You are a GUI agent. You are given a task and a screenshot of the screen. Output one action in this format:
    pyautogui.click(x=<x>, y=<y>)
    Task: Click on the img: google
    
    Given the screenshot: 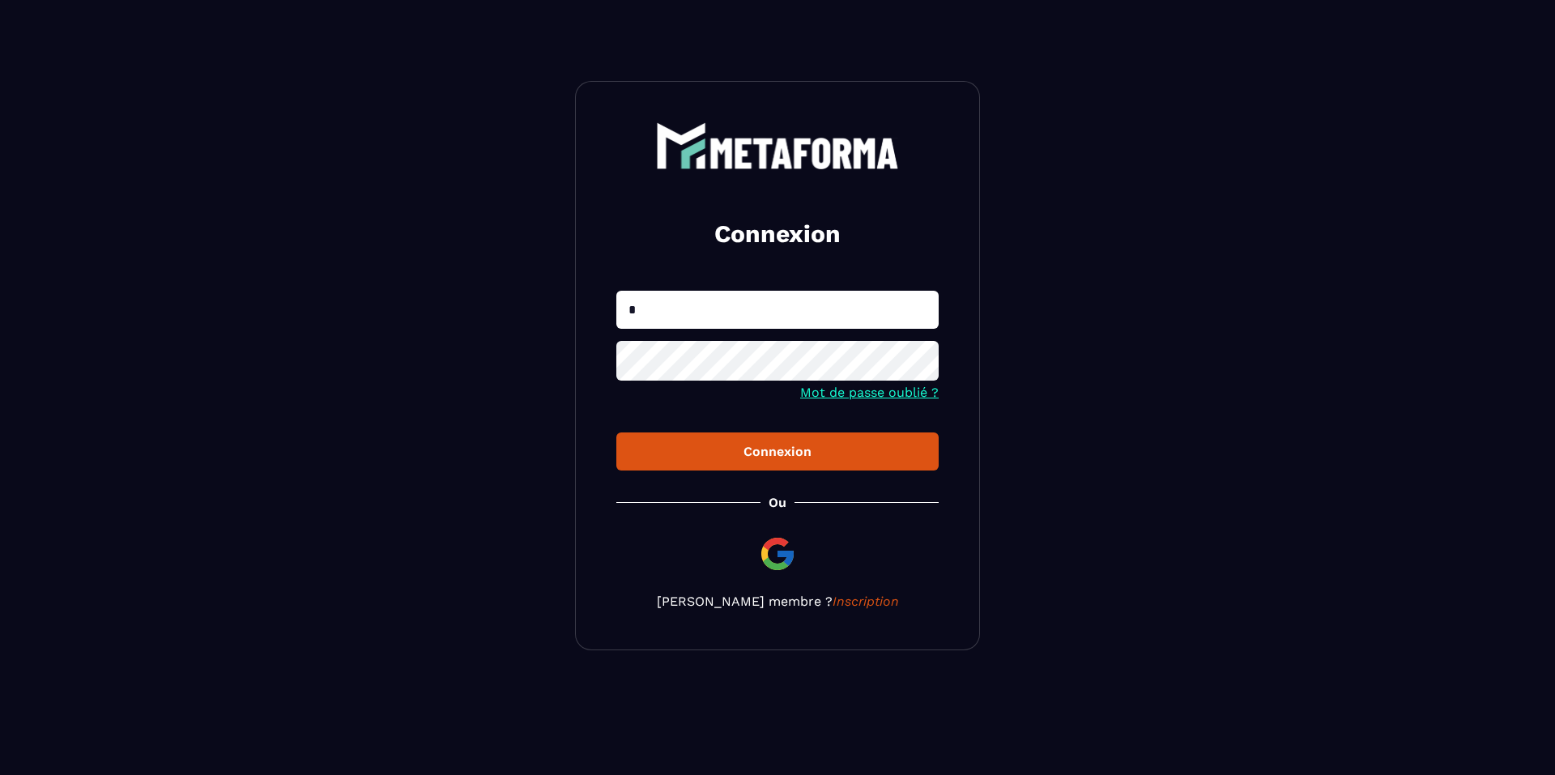 What is the action you would take?
    pyautogui.click(x=777, y=554)
    